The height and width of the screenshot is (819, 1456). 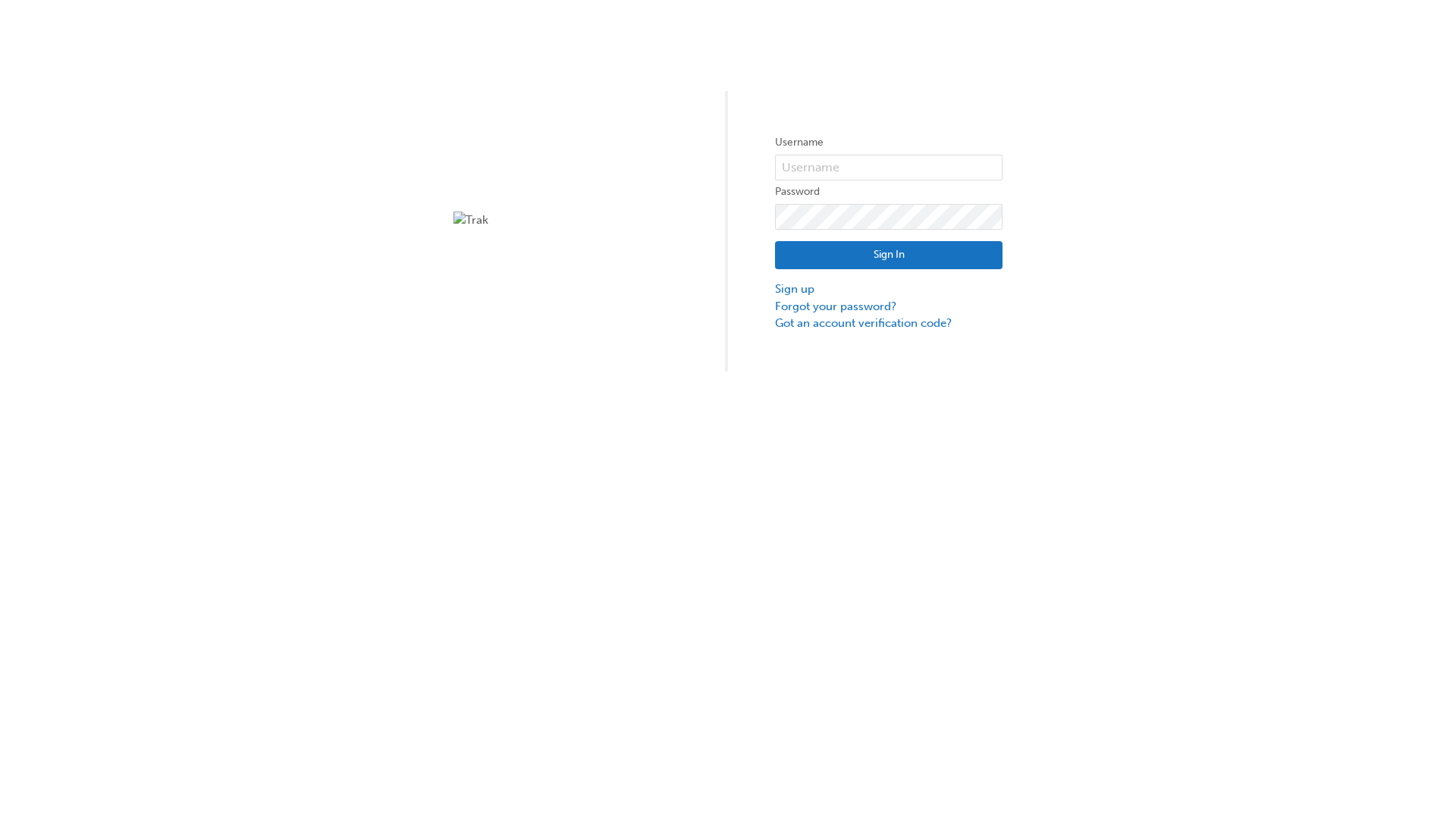 I want to click on label: Password, so click(x=888, y=192).